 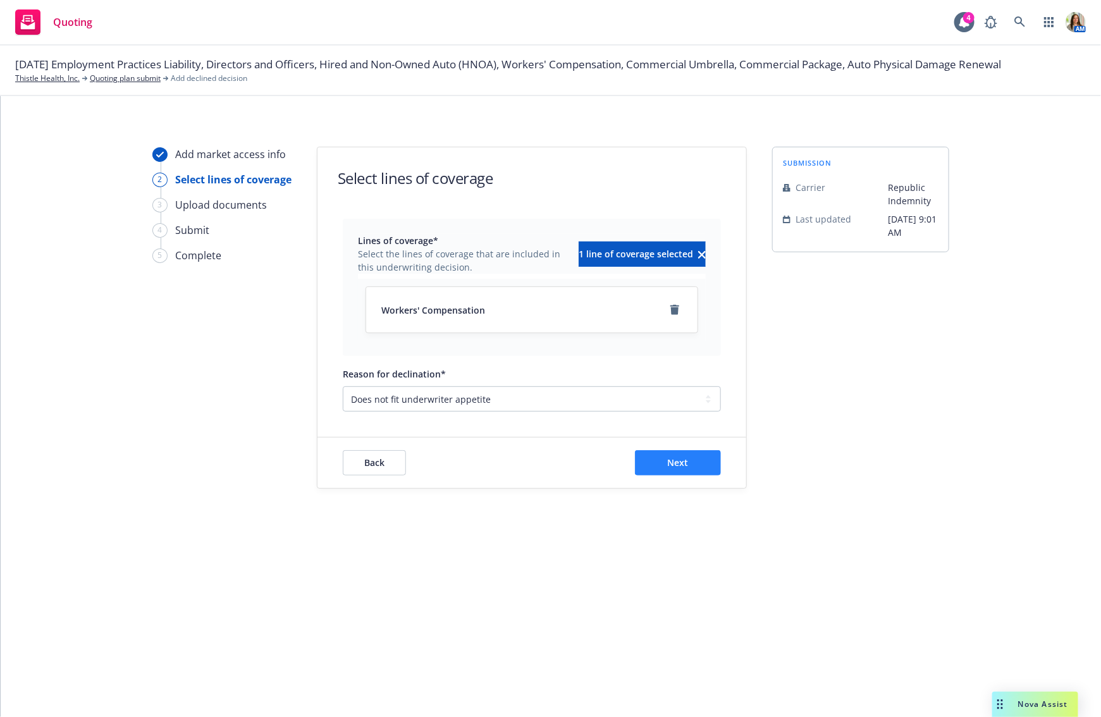 I want to click on img: photo, so click(x=1076, y=22).